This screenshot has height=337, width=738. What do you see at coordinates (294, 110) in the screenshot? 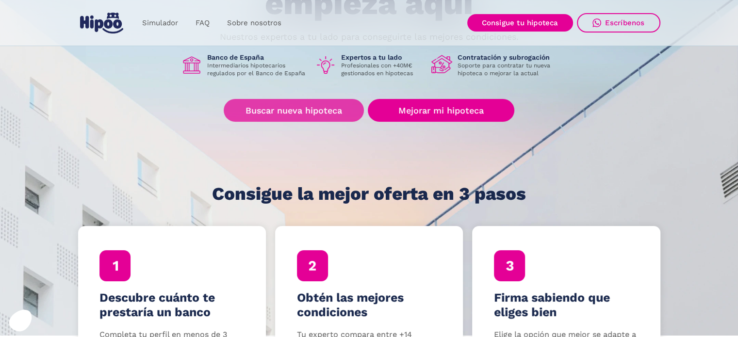
I see `a: Buscar nueva hipoteca` at bounding box center [294, 110].